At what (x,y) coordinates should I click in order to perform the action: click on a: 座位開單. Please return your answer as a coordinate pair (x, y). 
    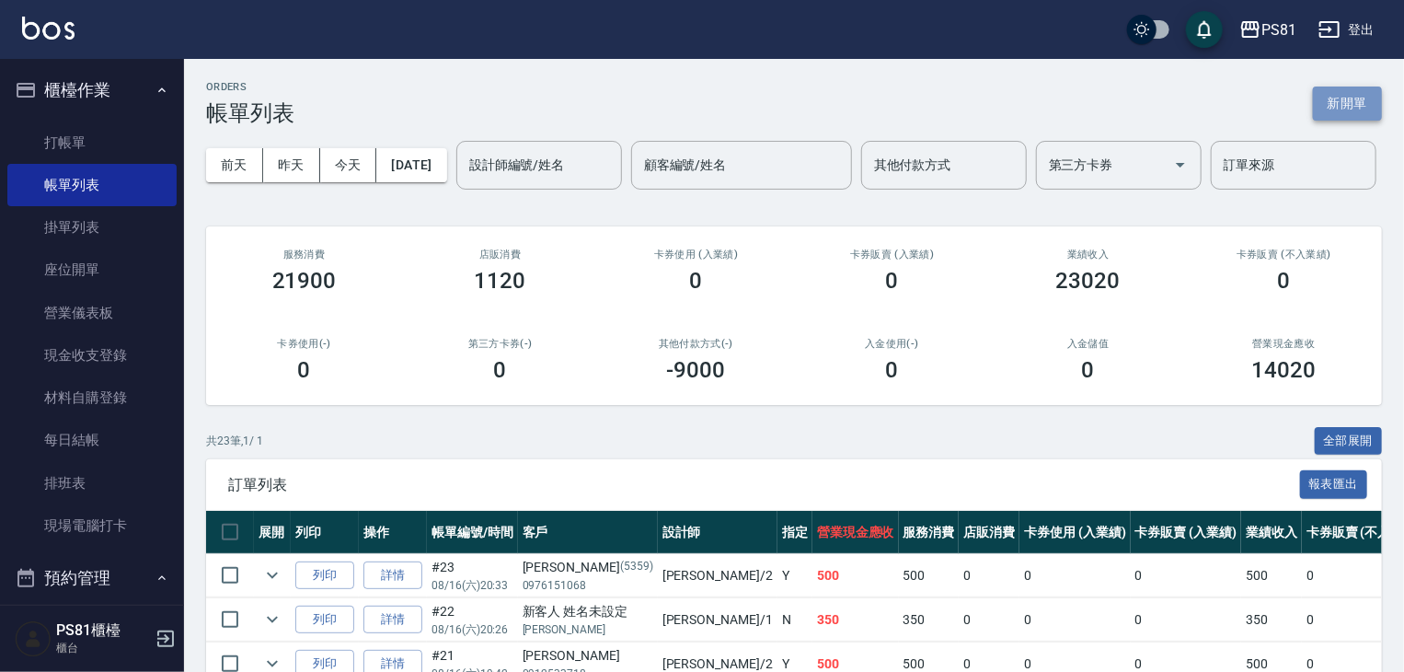
    Looking at the image, I should click on (92, 270).